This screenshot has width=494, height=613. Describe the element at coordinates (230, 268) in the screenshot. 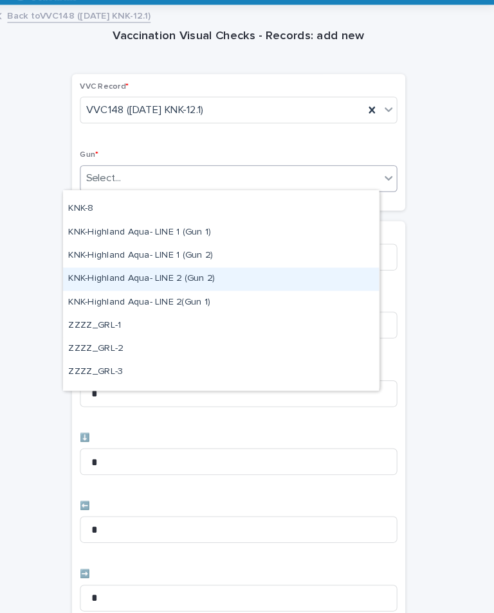

I see `div: KNK-Highland Aqua- LINE 1 (Gun 2)` at that location.